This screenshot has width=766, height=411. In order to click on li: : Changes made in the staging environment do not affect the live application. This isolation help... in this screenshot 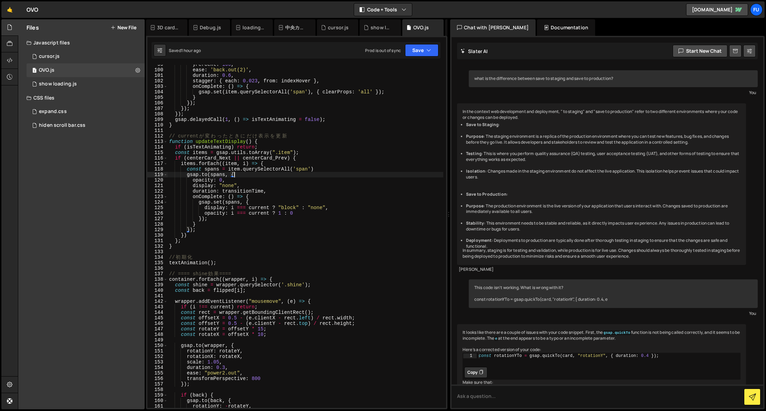, I will do `click(603, 174)`.